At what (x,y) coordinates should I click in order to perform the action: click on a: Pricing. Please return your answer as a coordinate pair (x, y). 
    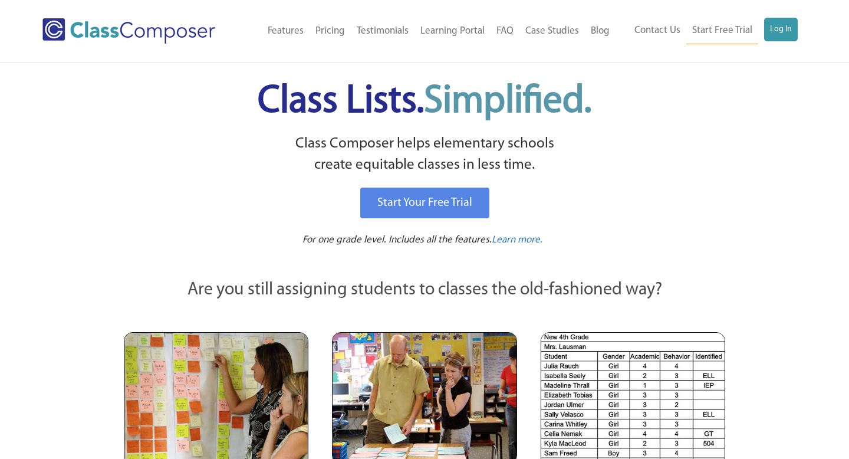
    Looking at the image, I should click on (330, 31).